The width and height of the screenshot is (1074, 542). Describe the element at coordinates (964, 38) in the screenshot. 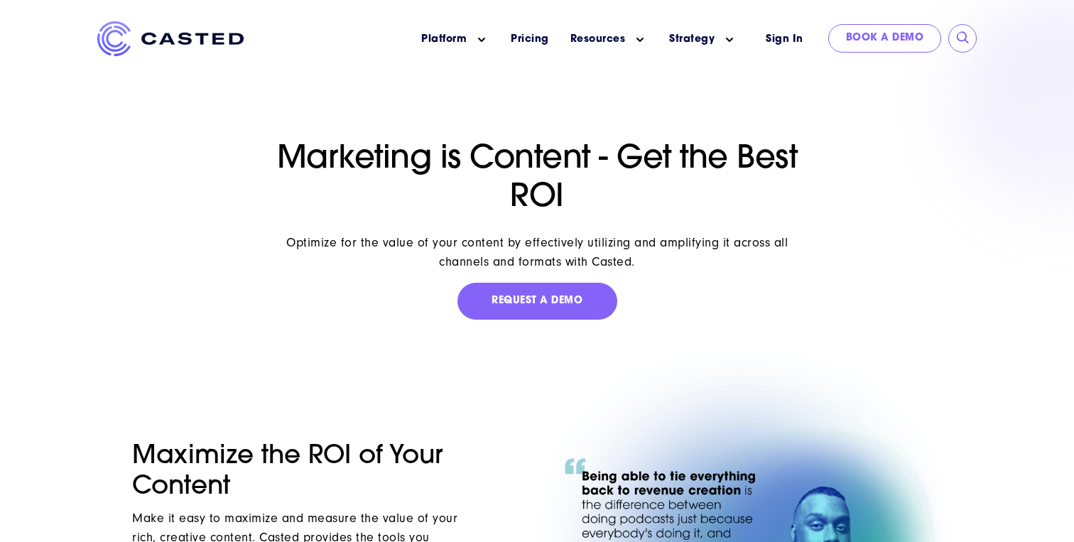

I see `input: Submit` at that location.